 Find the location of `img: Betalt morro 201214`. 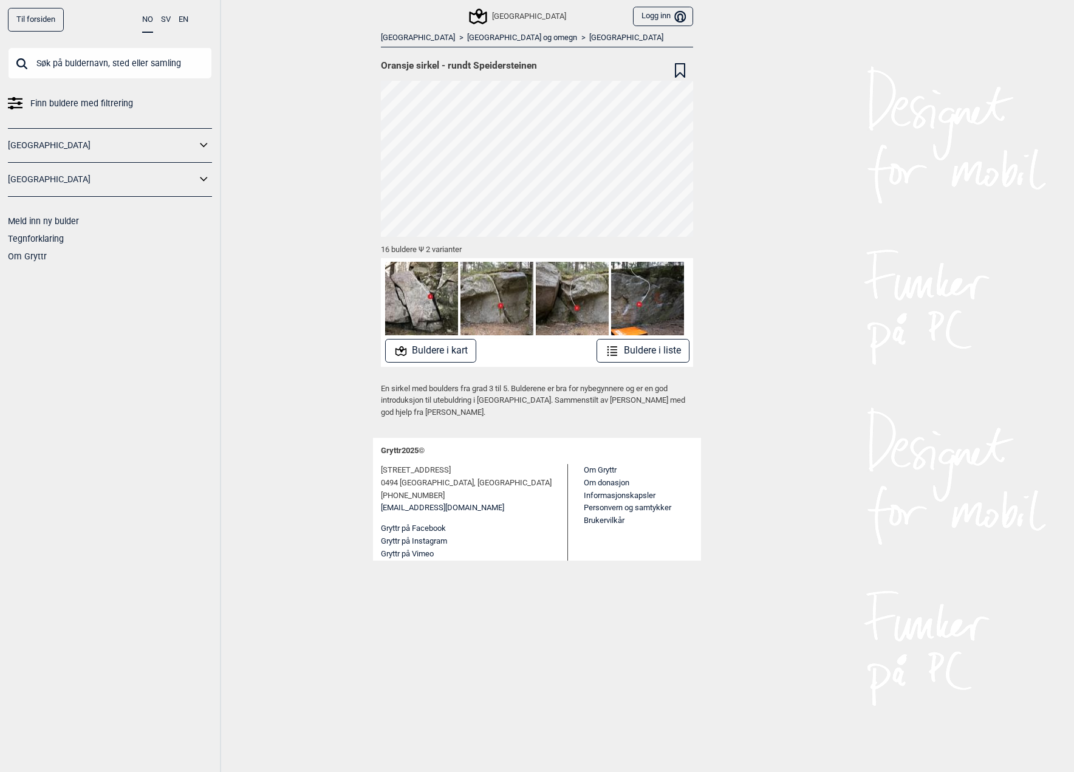

img: Betalt morro 201214 is located at coordinates (497, 298).